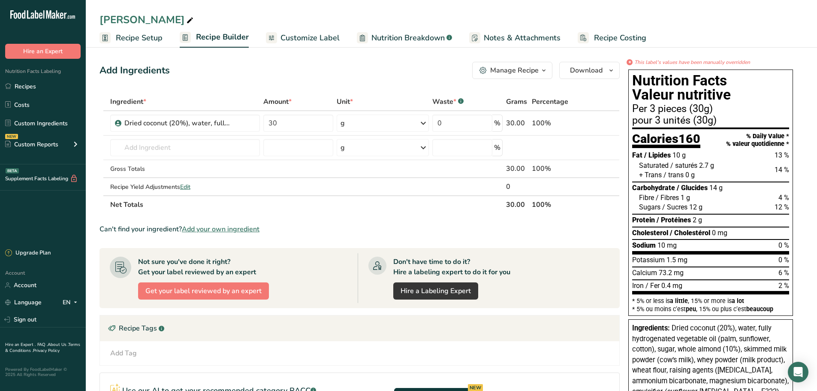  I want to click on span: beaucoup, so click(760, 309).